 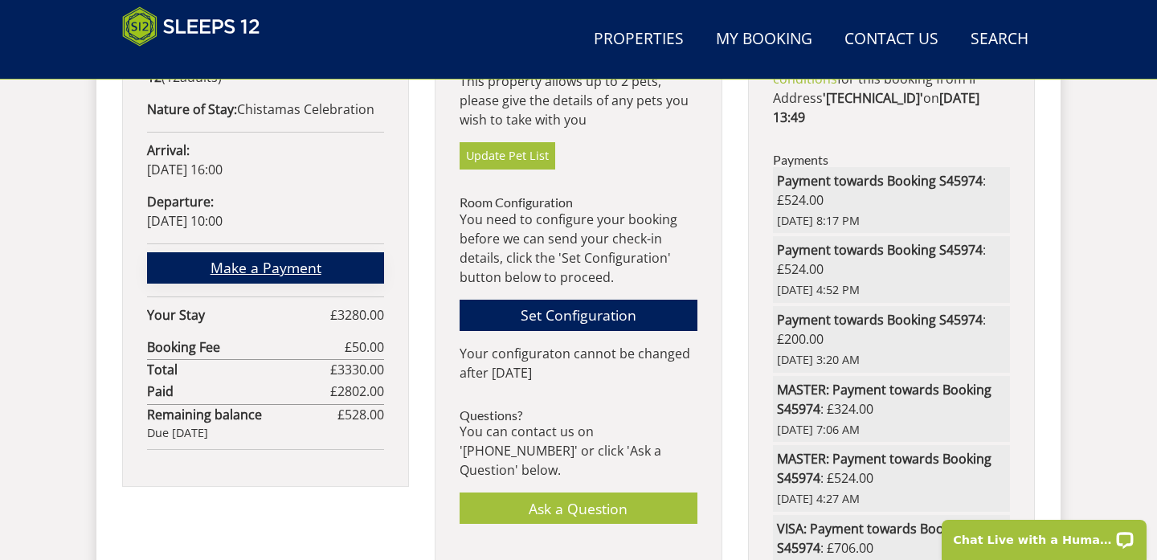 What do you see at coordinates (578, 100) in the screenshot?
I see `p: This property allows up to 2 pets, please give the details of any pets you wish to take with you` at bounding box center [578, 100].